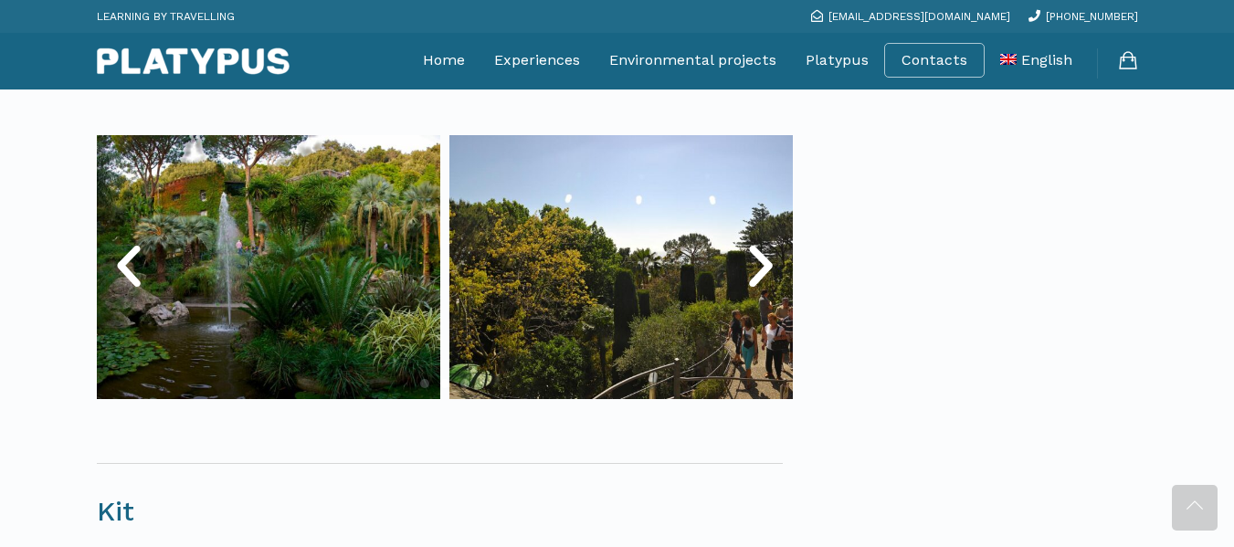 The image size is (1234, 547). What do you see at coordinates (425, 384) in the screenshot?
I see `span: Go to slide 1` at bounding box center [425, 384].